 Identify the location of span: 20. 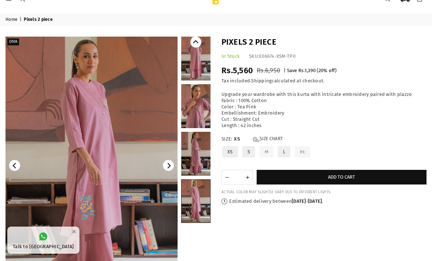
(321, 70).